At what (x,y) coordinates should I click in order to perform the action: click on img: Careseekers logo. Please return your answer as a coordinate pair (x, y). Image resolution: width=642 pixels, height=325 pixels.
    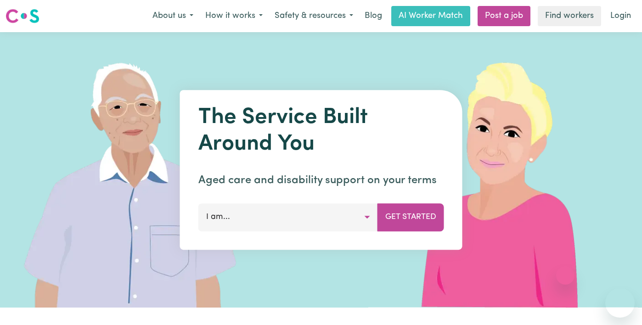
    Looking at the image, I should click on (22, 16).